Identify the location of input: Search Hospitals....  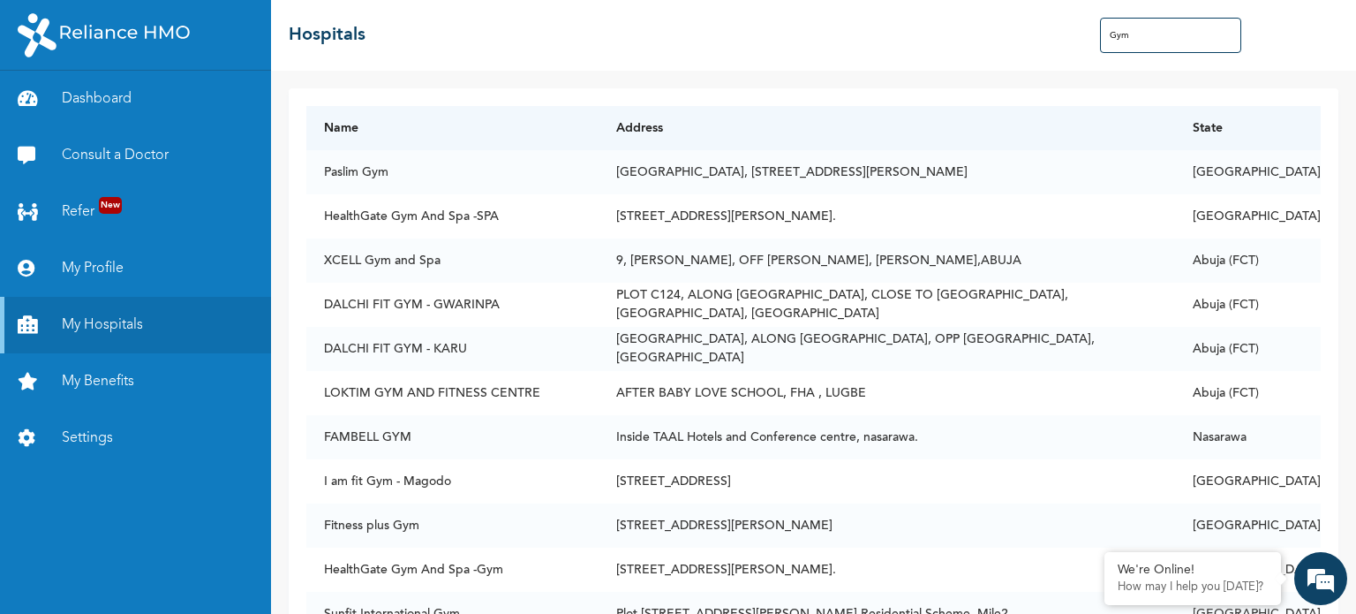
(1171, 35).